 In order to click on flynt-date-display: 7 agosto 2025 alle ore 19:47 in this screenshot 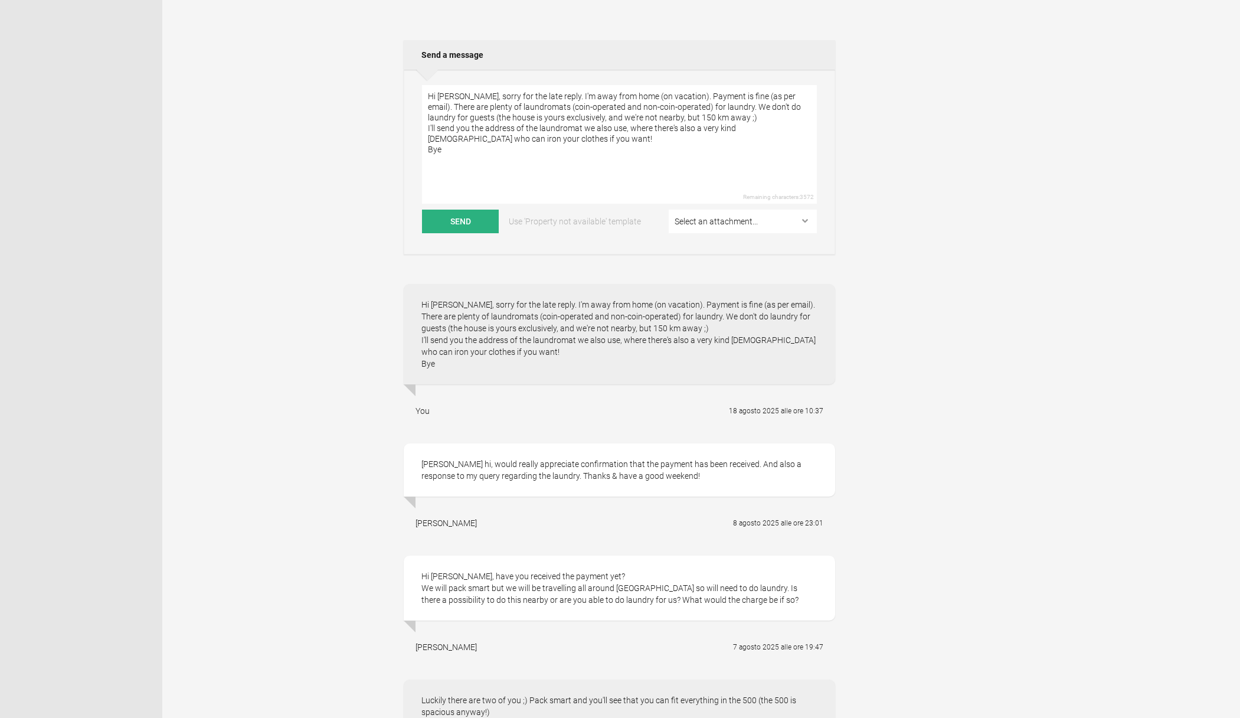, I will do `click(778, 647)`.